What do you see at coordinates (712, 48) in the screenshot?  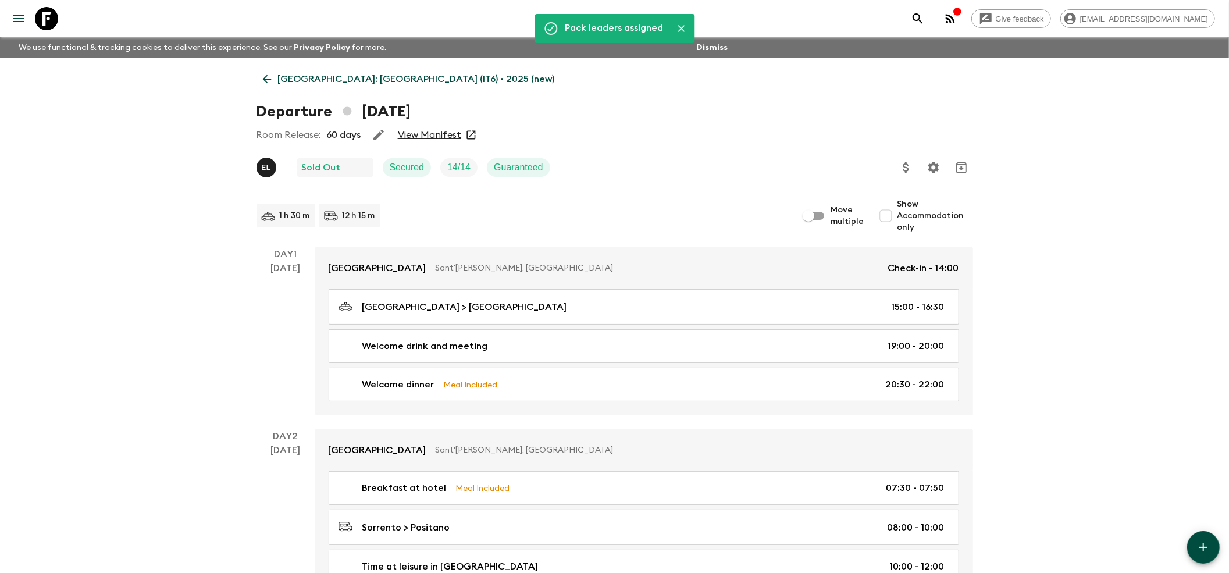 I see `button: Dismiss` at bounding box center [712, 48].